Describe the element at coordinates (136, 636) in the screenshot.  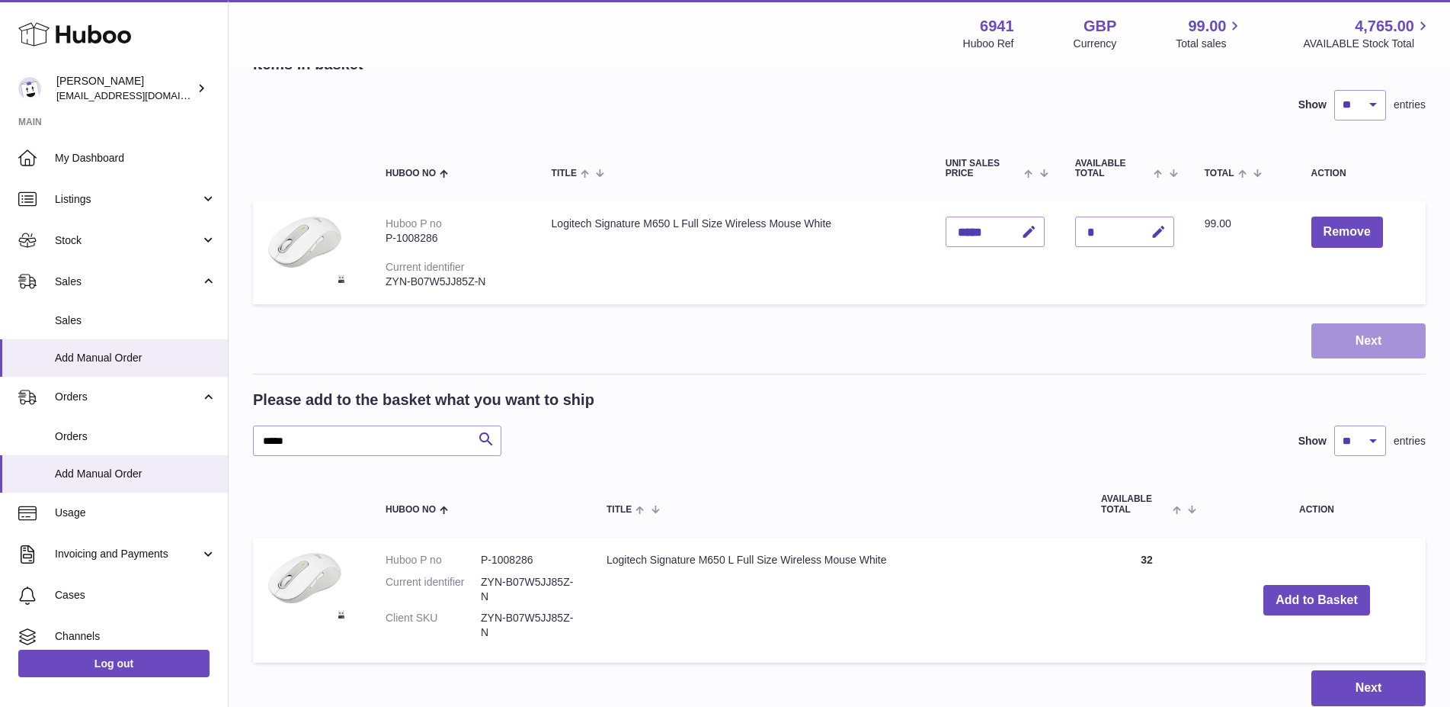
I see `span: Channels` at that location.